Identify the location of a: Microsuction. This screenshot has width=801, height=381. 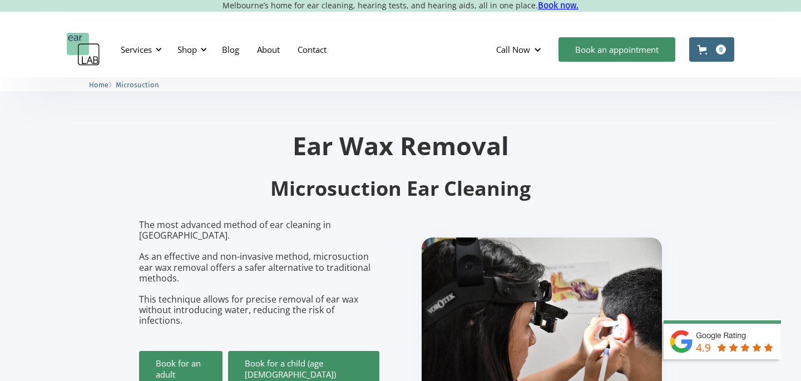
(137, 84).